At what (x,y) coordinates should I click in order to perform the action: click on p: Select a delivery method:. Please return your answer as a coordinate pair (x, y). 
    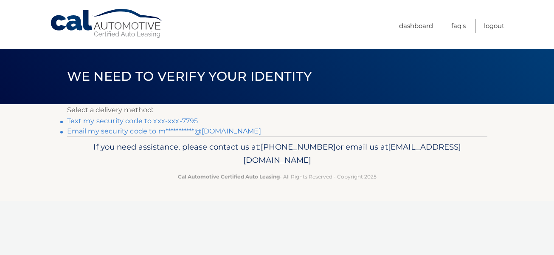
    Looking at the image, I should click on (277, 110).